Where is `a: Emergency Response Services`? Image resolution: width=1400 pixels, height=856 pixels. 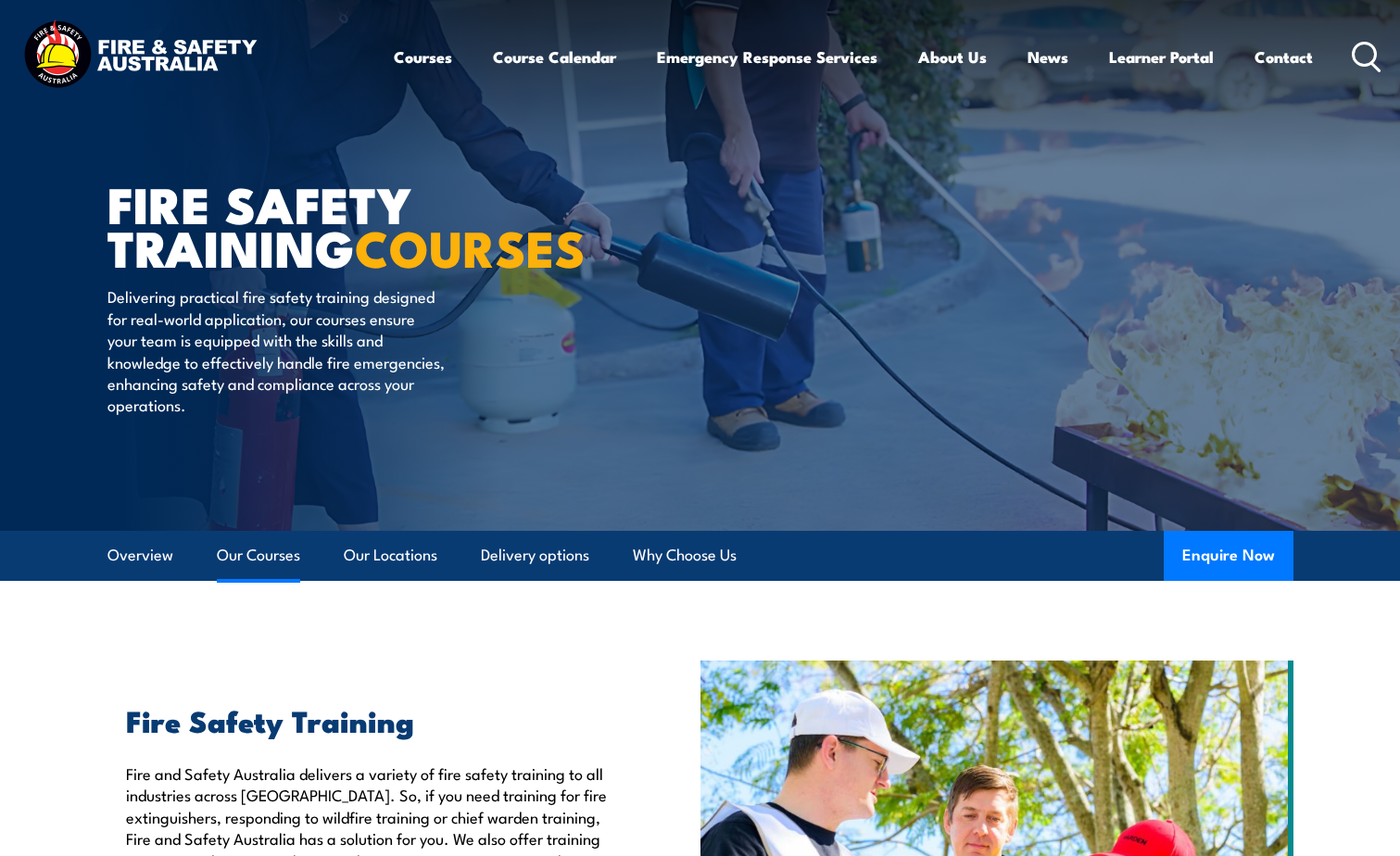
a: Emergency Response Services is located at coordinates (767, 56).